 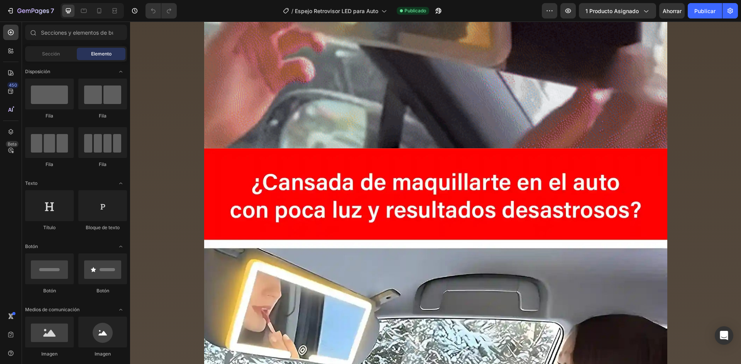 I want to click on font: 1 producto asignado, so click(x=612, y=11).